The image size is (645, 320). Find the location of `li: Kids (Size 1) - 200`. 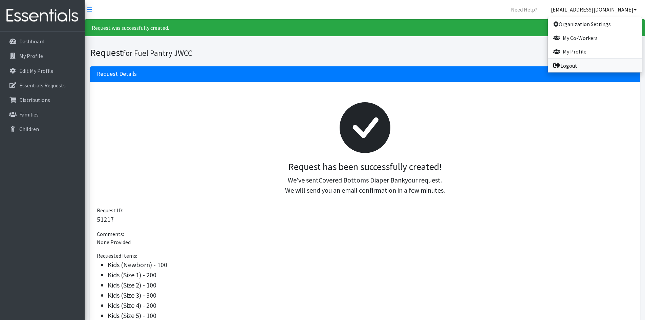

li: Kids (Size 1) - 200 is located at coordinates (371, 275).